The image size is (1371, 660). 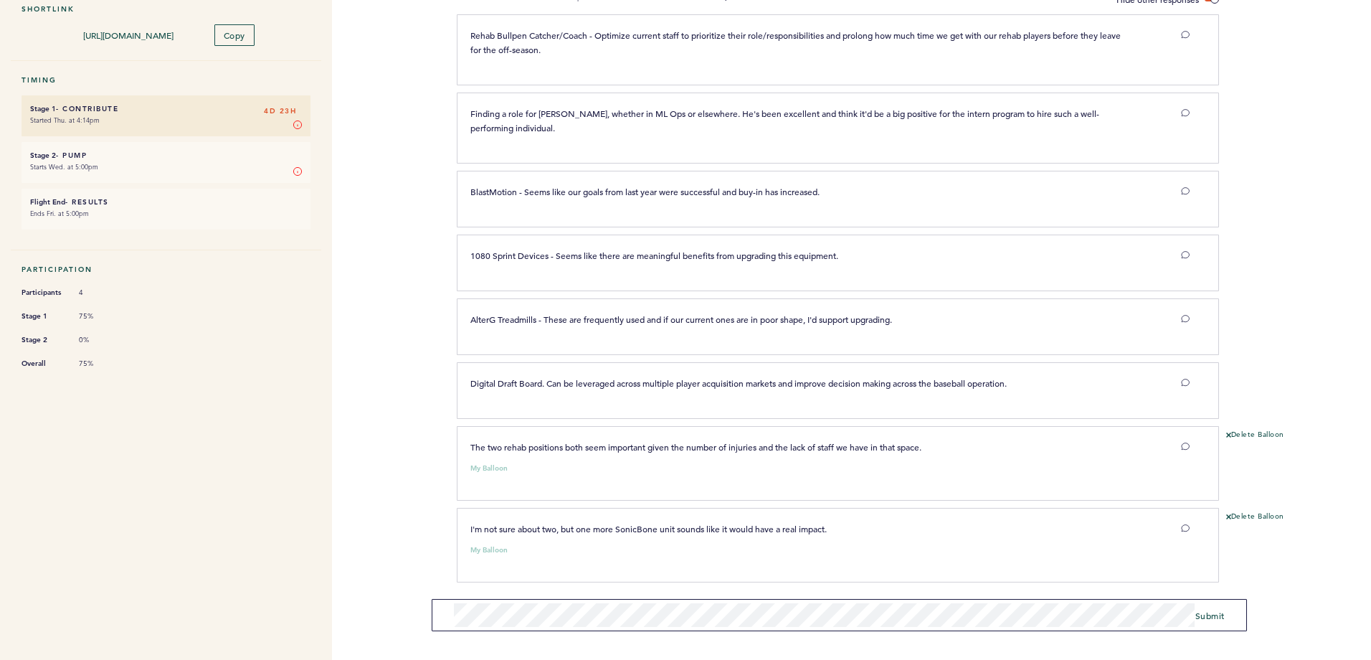 I want to click on span: Digital Draft Board. Can be leveraged across multiple player acquisition markets and improve deci..., so click(x=739, y=383).